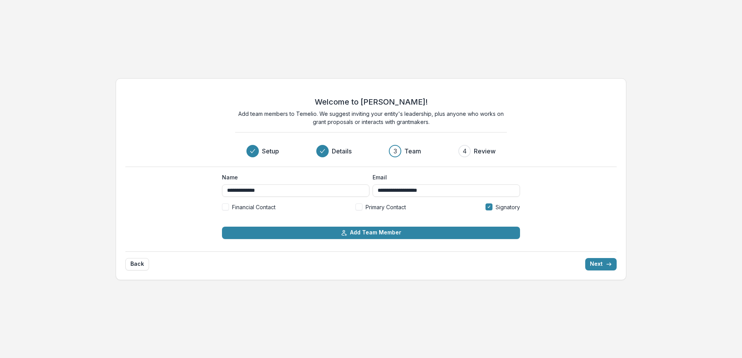 This screenshot has width=742, height=358. Describe the element at coordinates (270, 151) in the screenshot. I see `h3: Setup` at that location.